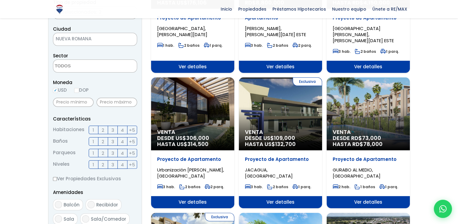  Describe the element at coordinates (126, 39) in the screenshot. I see `button: Remove all items` at that location.